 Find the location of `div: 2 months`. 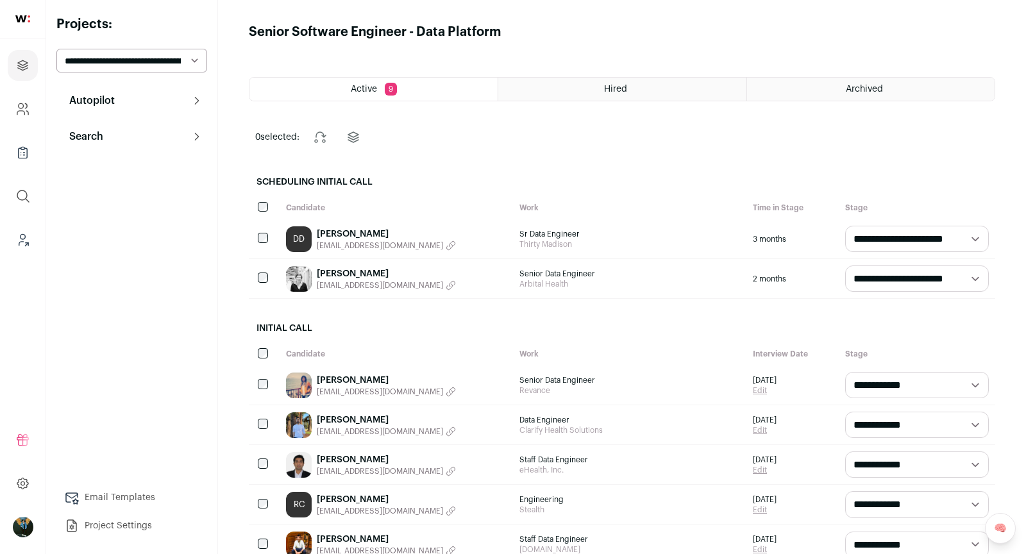

div: 2 months is located at coordinates (792, 278).